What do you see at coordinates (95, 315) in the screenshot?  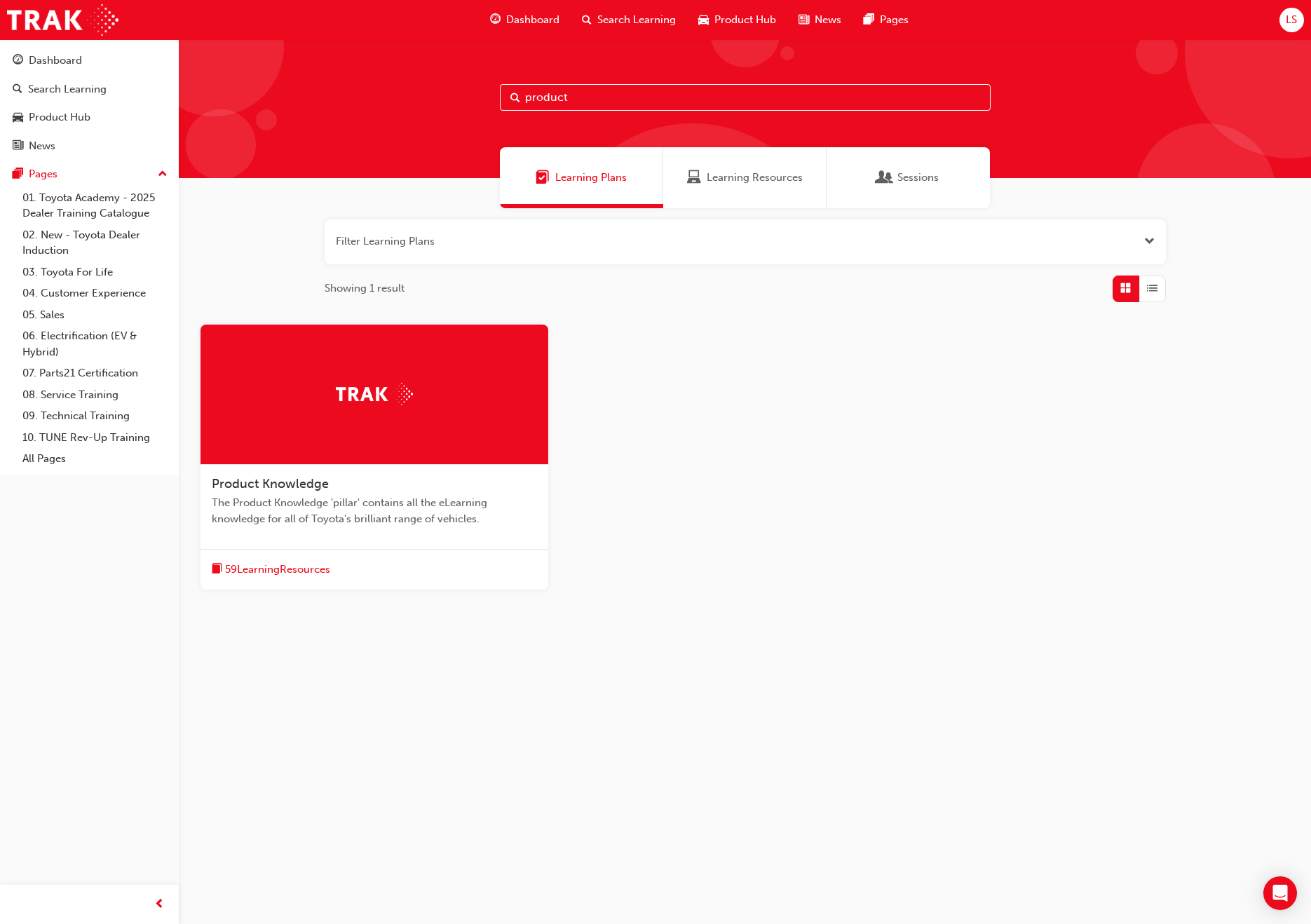 I see `a: 05. Sales` at bounding box center [95, 315].